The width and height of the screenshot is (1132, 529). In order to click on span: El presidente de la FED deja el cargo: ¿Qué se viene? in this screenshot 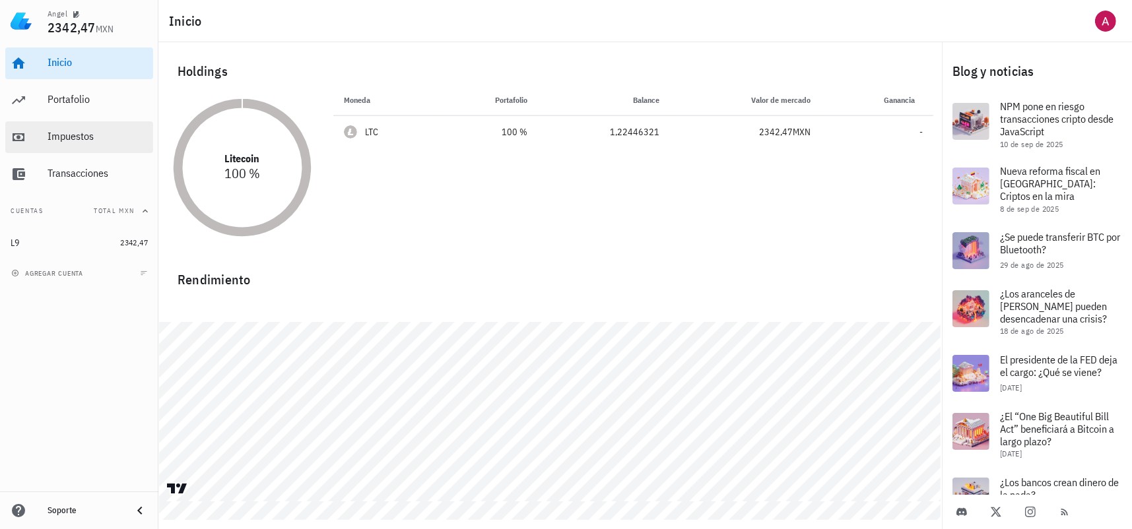, I will do `click(1058, 366)`.